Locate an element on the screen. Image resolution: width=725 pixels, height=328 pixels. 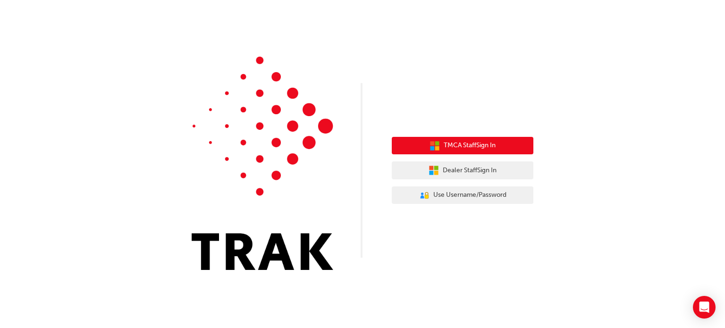
span: TMCA Staff Sign In is located at coordinates (469, 145).